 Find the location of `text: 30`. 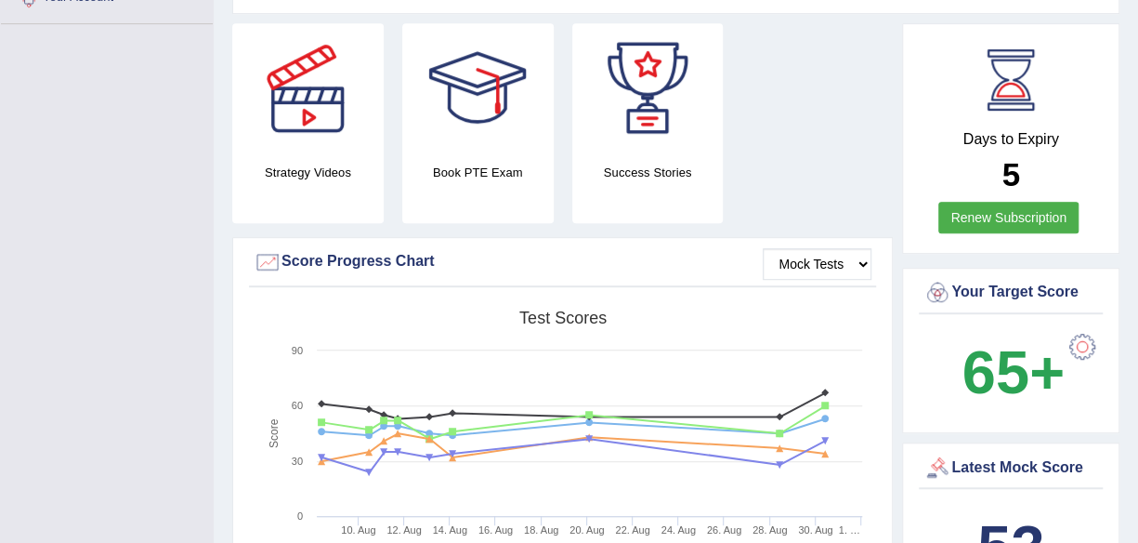

text: 30 is located at coordinates (297, 461).